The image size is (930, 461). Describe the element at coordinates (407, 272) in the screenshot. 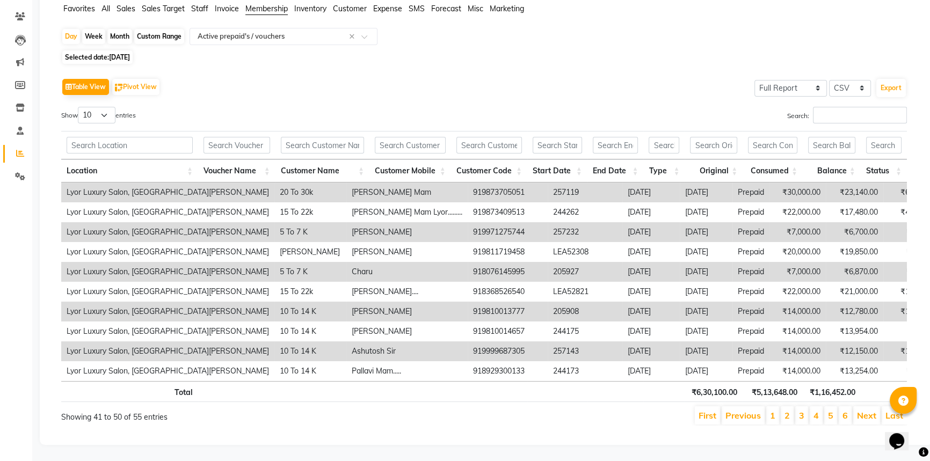

I see `td: Charu` at that location.